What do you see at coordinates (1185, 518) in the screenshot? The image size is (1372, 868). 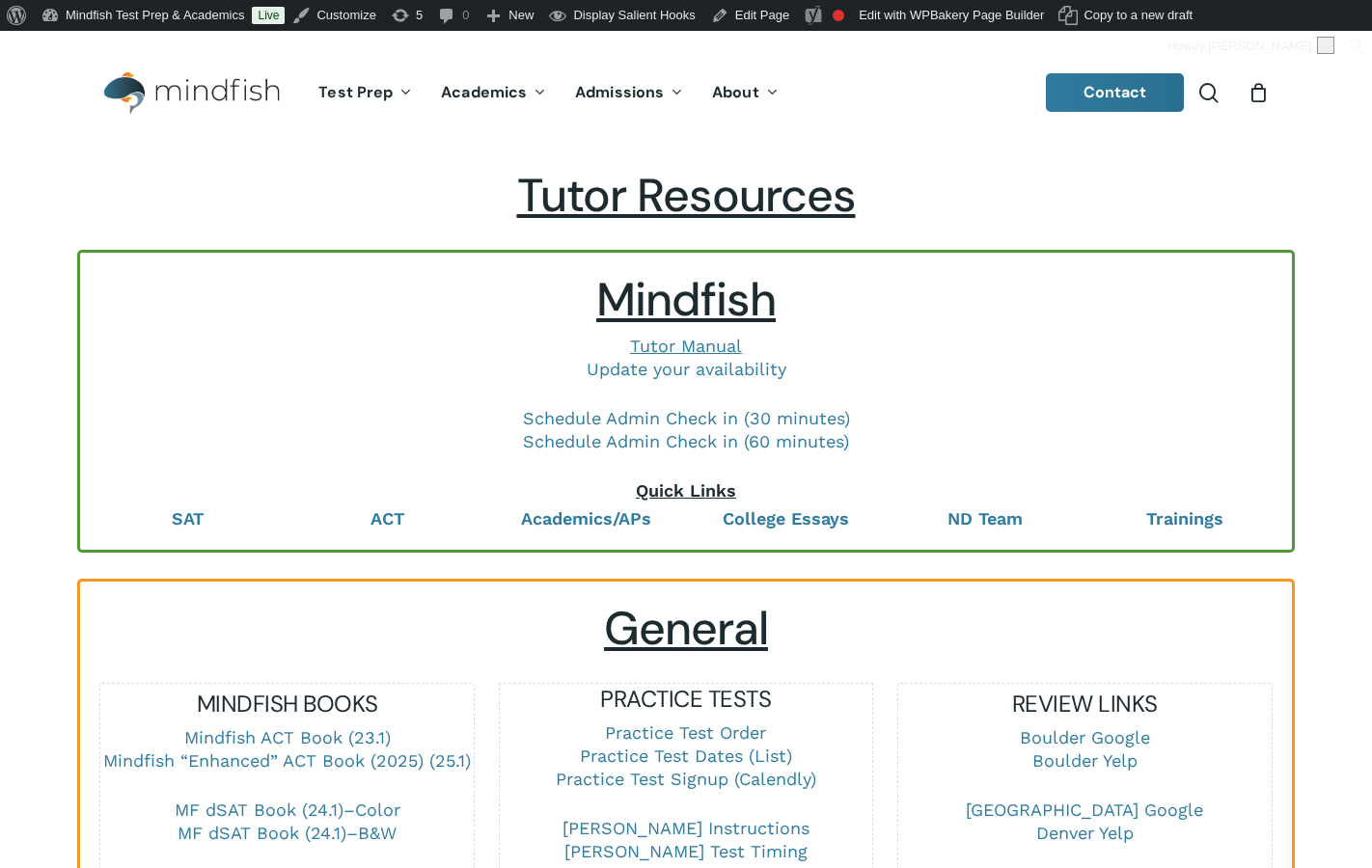 I see `strong: Trainings` at bounding box center [1185, 518].